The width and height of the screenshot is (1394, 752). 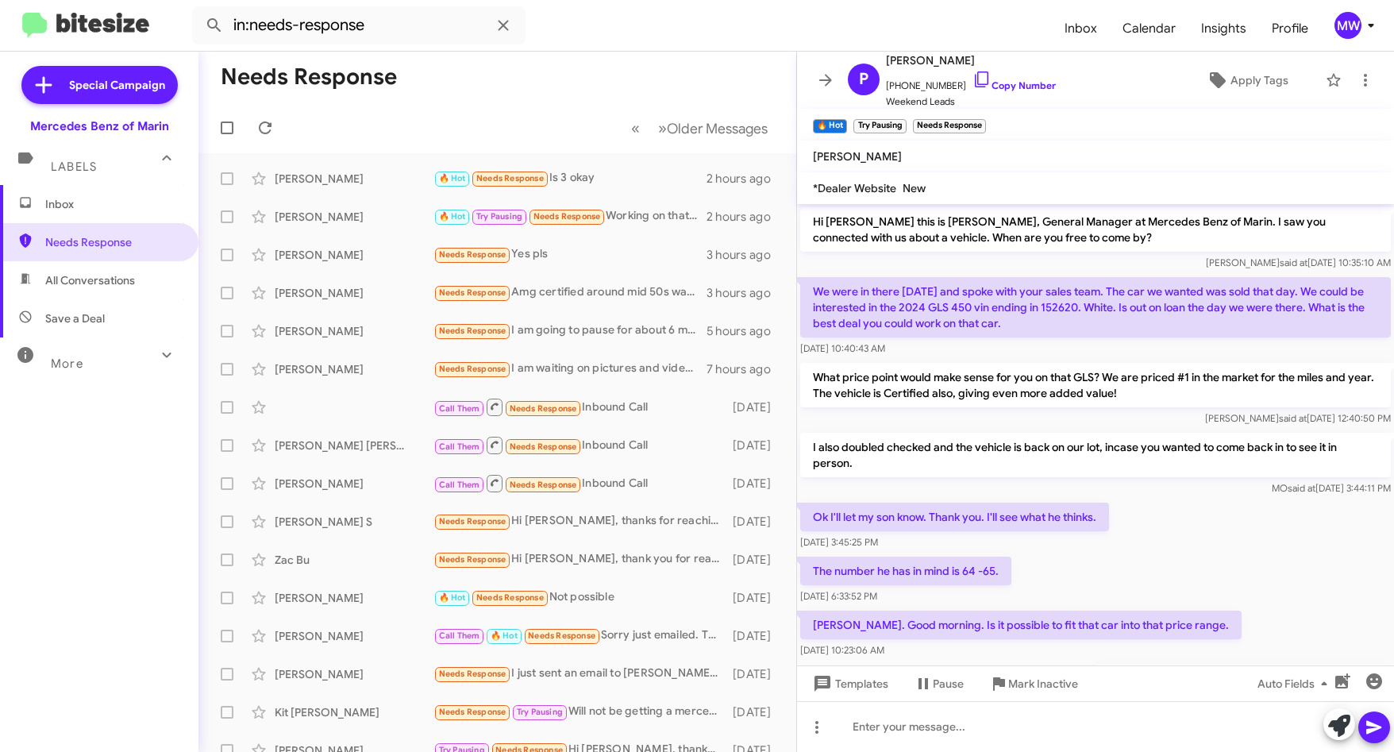 I want to click on small: Needs Response, so click(x=949, y=126).